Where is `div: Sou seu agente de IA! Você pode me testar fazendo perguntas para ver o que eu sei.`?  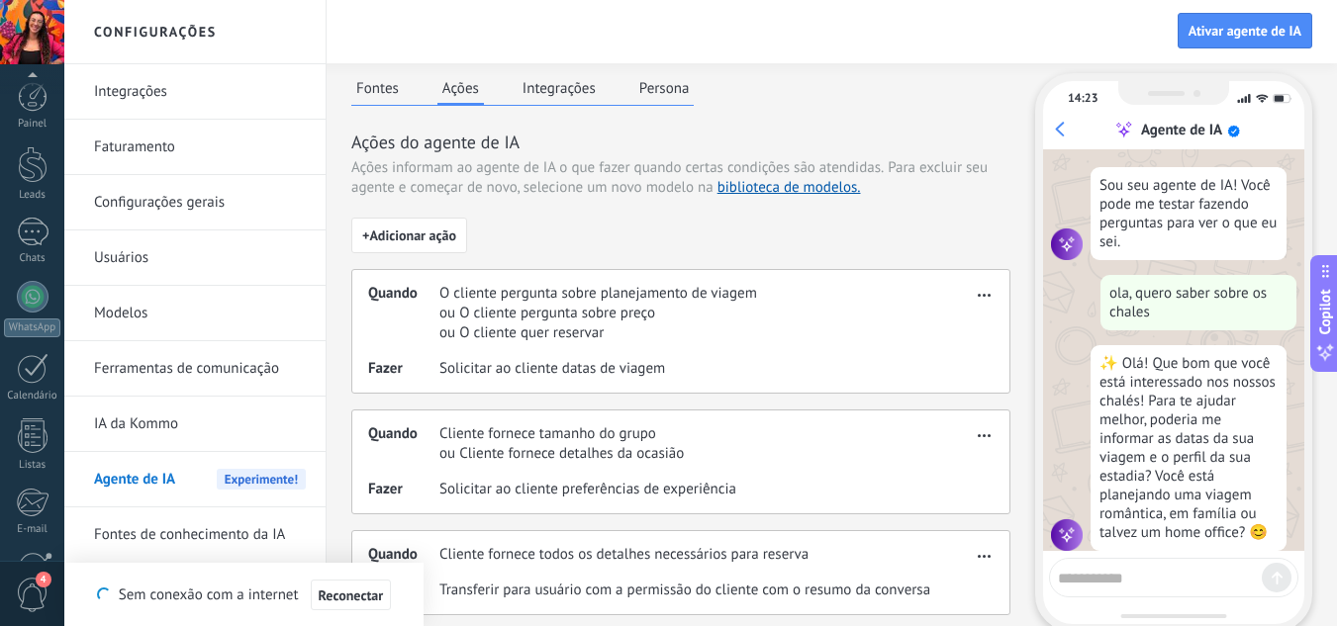
div: Sou seu agente de IA! Você pode me testar fazendo perguntas para ver o que eu sei. is located at coordinates (1188, 214).